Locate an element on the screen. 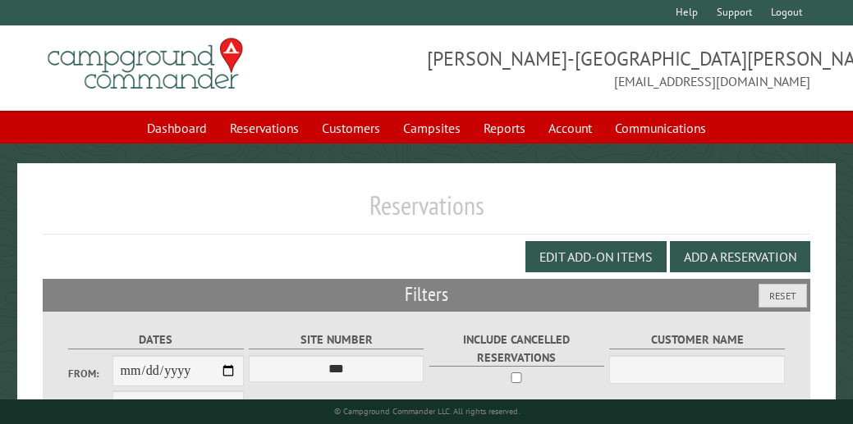 The height and width of the screenshot is (424, 853). label: Dates is located at coordinates (155, 340).